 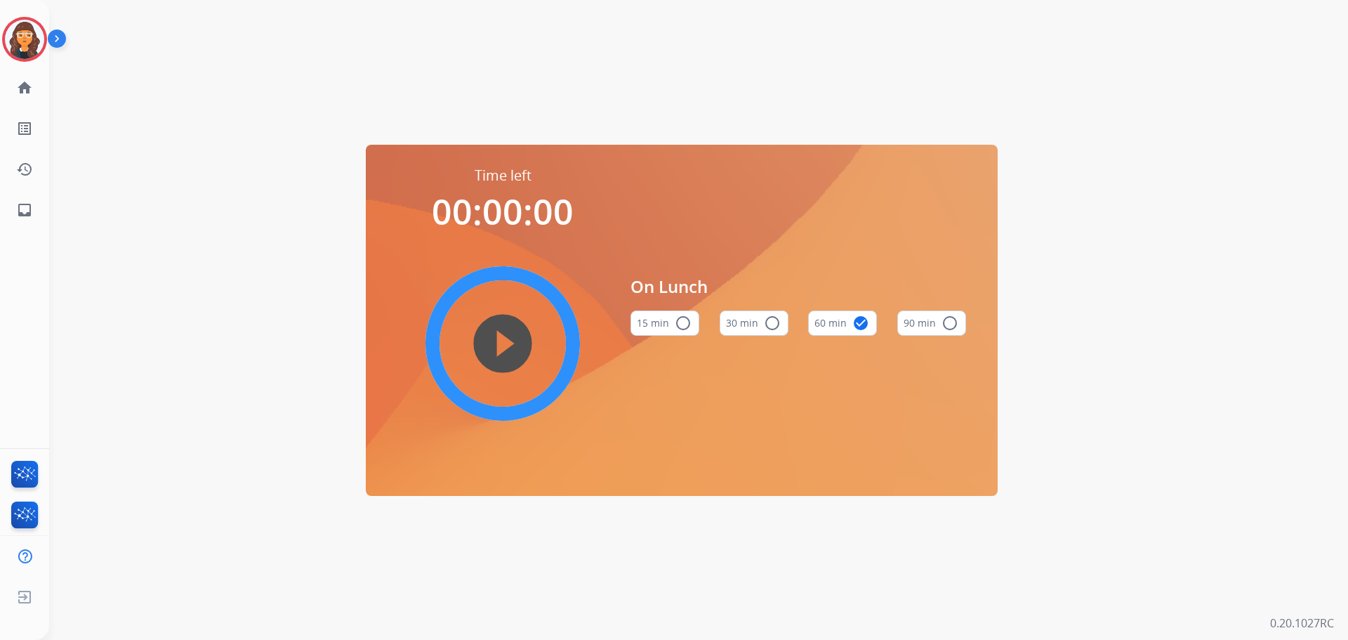 What do you see at coordinates (25, 39) in the screenshot?
I see `img: avatar` at bounding box center [25, 39].